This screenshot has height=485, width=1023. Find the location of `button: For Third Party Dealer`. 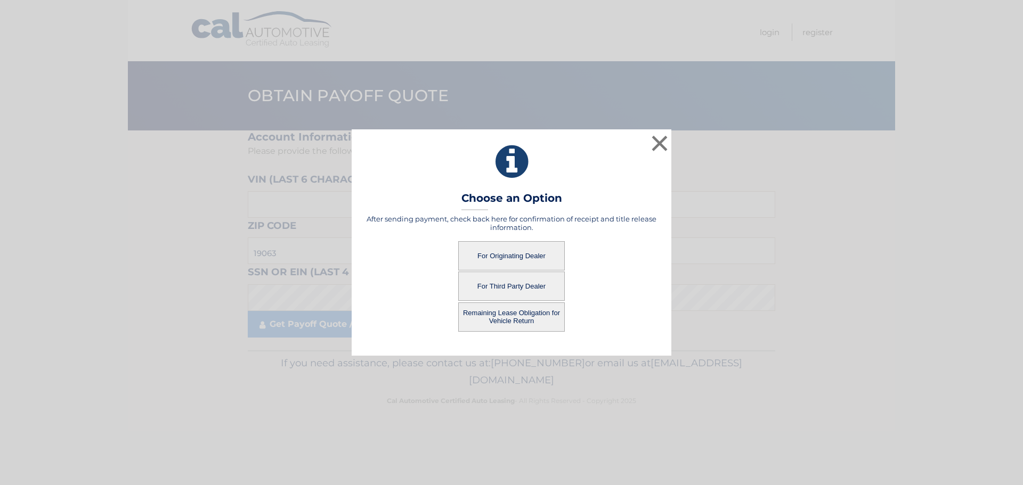

button: For Third Party Dealer is located at coordinates (512, 286).